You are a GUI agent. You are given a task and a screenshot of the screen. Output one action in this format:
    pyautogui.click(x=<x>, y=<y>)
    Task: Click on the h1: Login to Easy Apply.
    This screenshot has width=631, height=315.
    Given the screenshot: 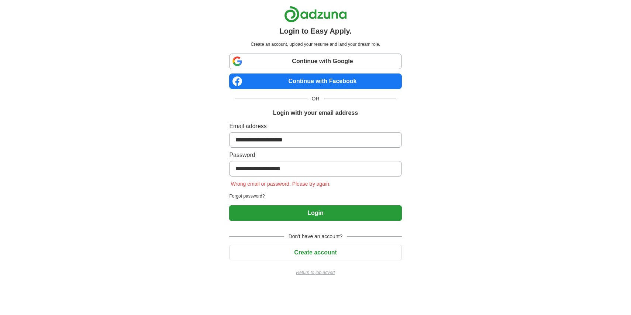 What is the action you would take?
    pyautogui.click(x=315, y=31)
    